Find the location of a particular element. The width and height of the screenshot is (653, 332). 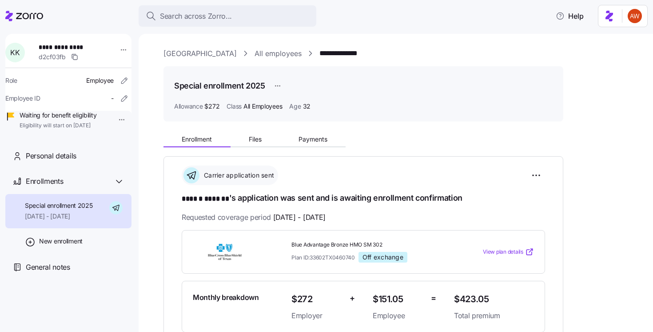

span: Role is located at coordinates (11, 80).